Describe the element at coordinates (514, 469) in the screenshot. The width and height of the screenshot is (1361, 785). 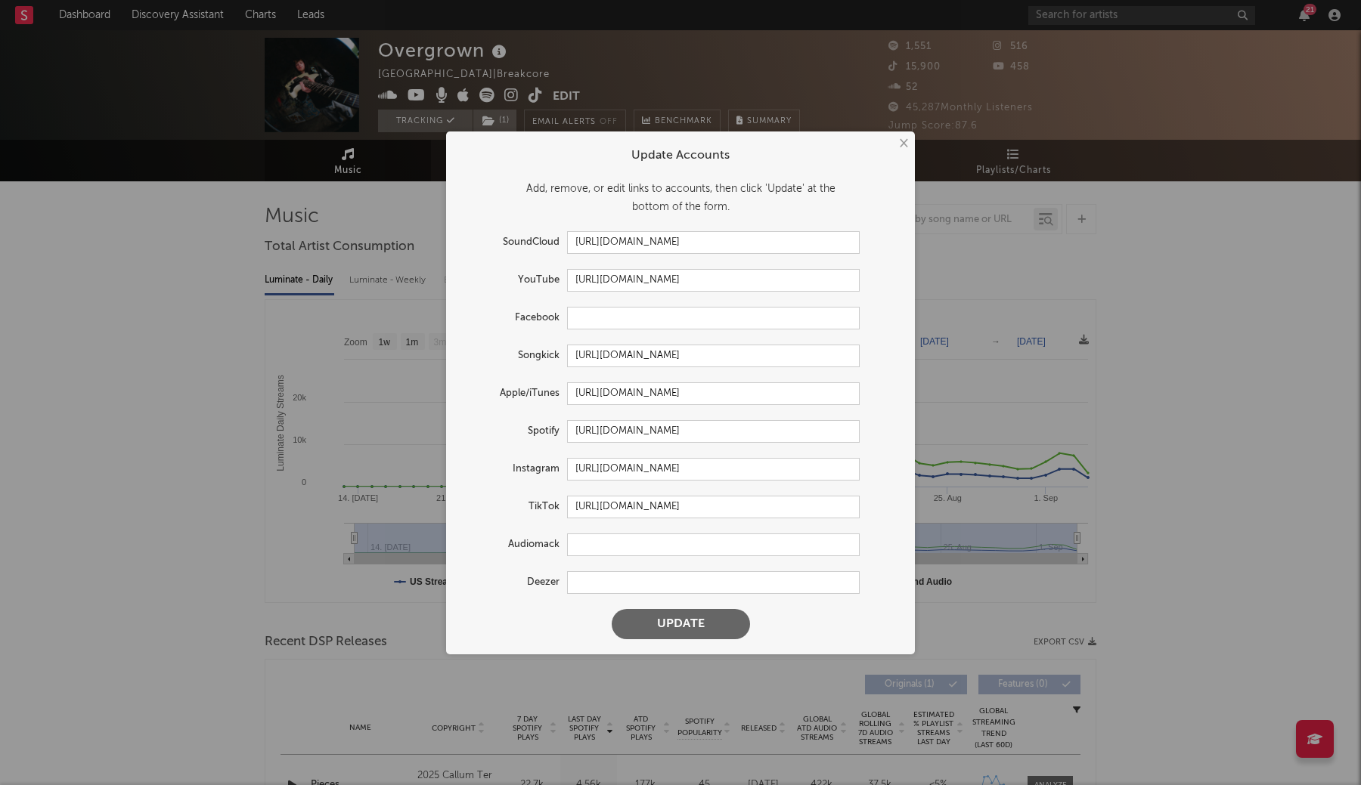
I see `label: Instagram` at that location.